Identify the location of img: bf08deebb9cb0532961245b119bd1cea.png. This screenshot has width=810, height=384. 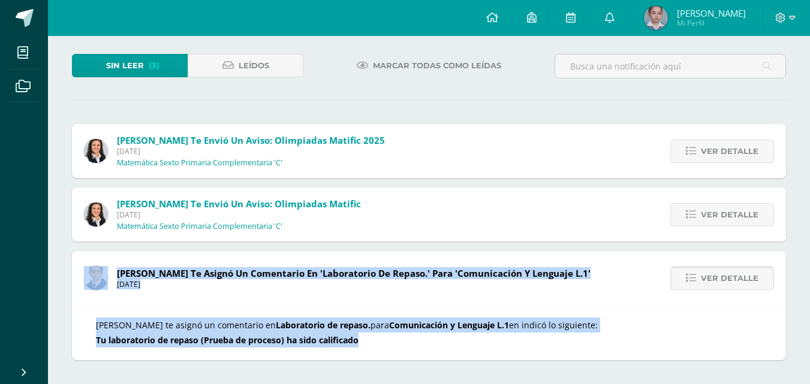
(656, 18).